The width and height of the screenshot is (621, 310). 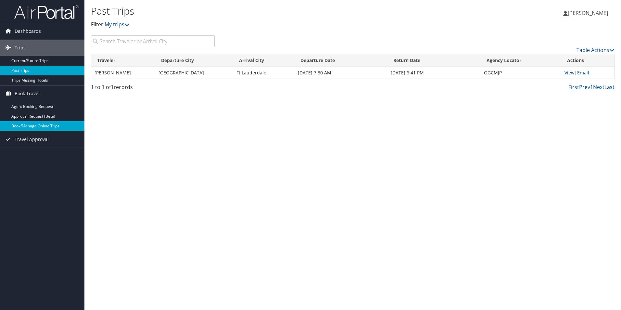 I want to click on h1: Past Trips, so click(x=265, y=11).